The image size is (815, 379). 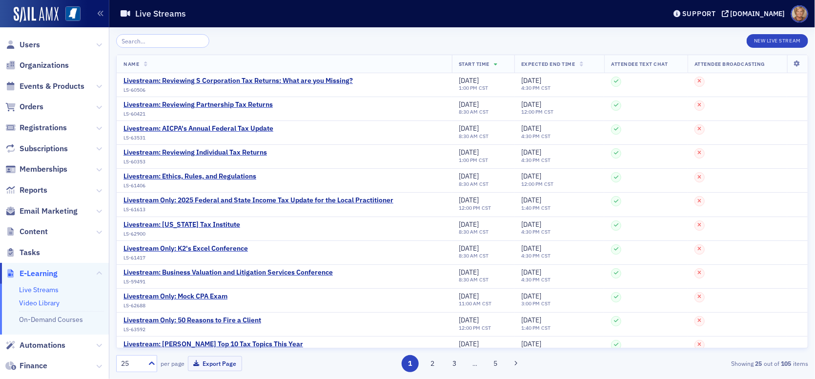 What do you see at coordinates (192, 321) in the screenshot?
I see `a: Livestream Only: 50 Reasons to Fire a Client` at bounding box center [192, 321].